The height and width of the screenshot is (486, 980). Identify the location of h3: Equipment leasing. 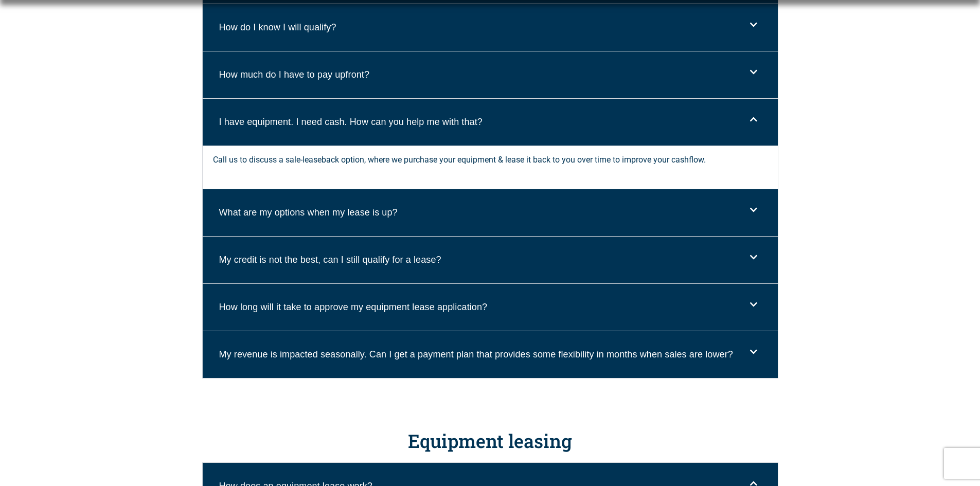
(490, 441).